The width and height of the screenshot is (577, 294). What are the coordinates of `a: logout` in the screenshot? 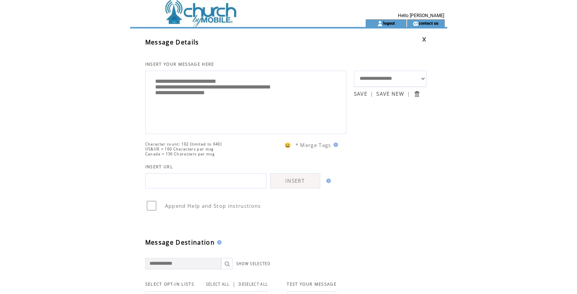 It's located at (389, 23).